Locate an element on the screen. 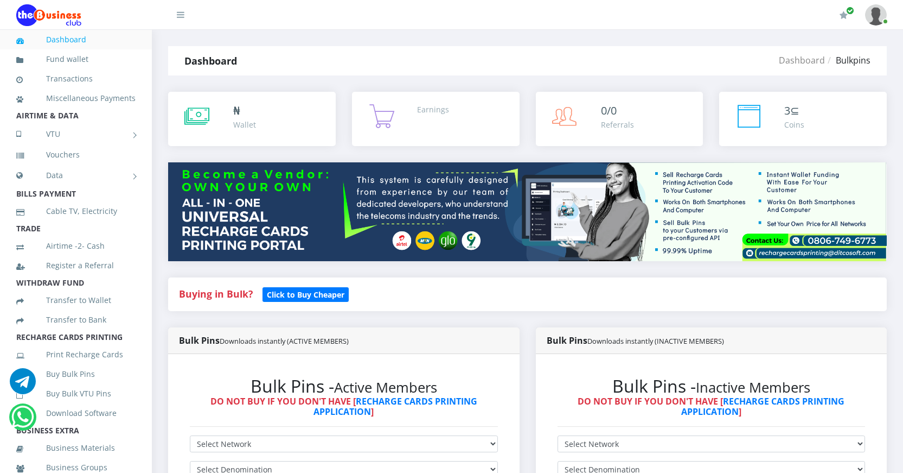  a: Register a Referral is located at coordinates (76, 265).